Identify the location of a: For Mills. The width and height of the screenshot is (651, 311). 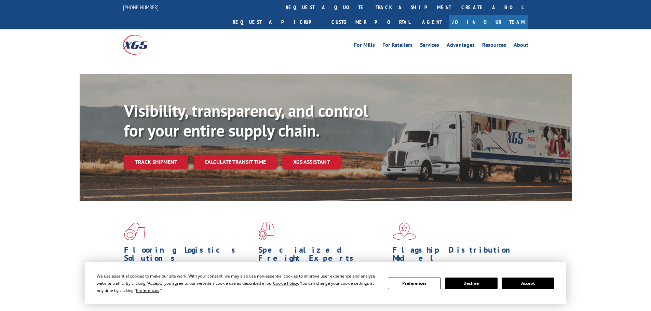
(364, 46).